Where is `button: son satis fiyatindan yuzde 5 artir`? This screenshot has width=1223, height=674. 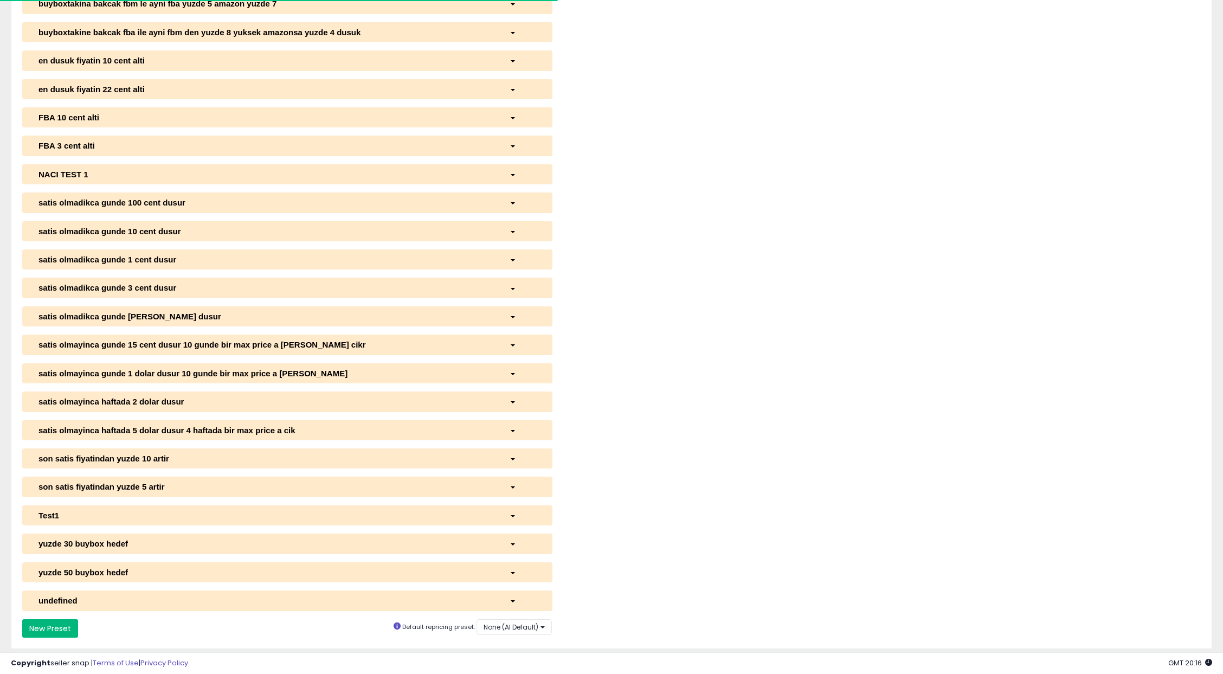
button: son satis fiyatindan yuzde 5 artir is located at coordinates (287, 486).